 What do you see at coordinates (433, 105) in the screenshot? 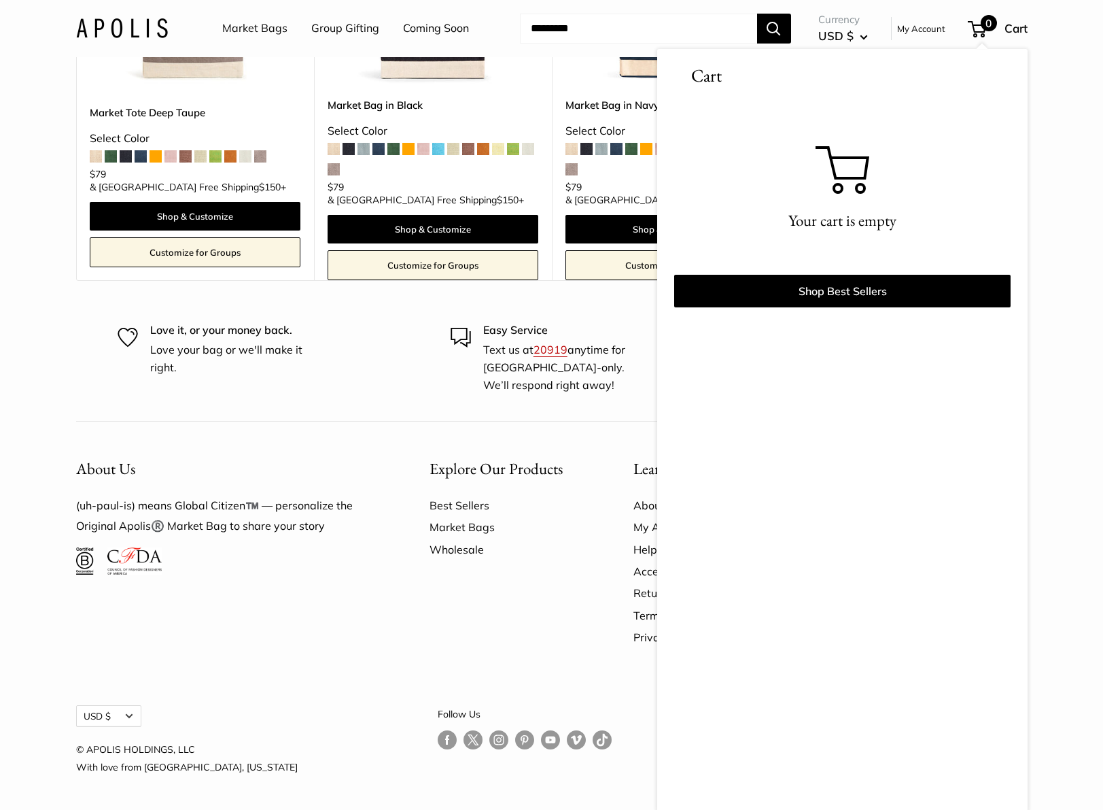
I see `a: Market Bag in Black` at bounding box center [433, 105].